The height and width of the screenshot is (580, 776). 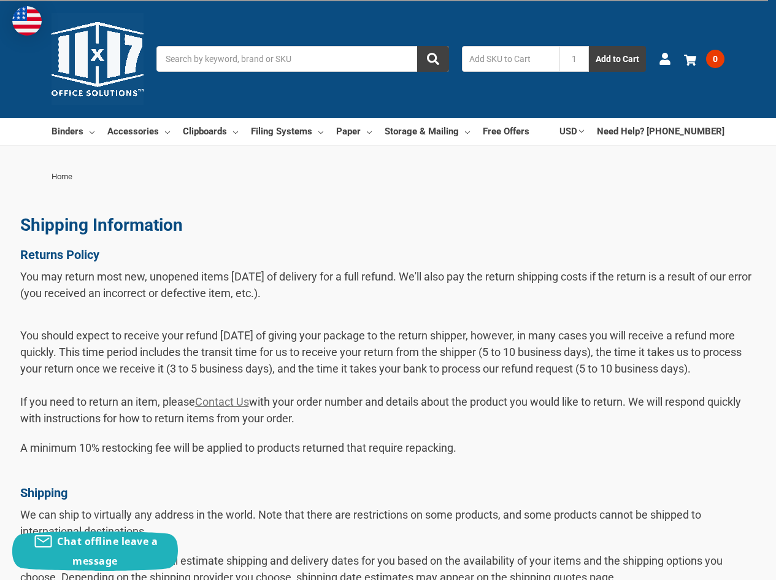 I want to click on a: Free Offers, so click(x=506, y=131).